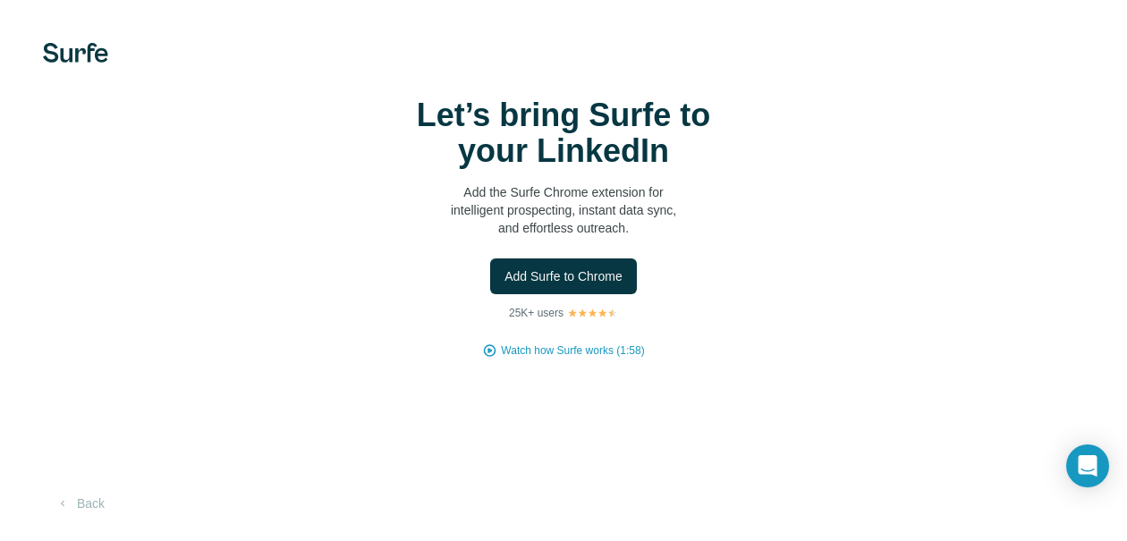  I want to click on h1: Let’s bring Surfe to your LinkedIn, so click(564, 133).